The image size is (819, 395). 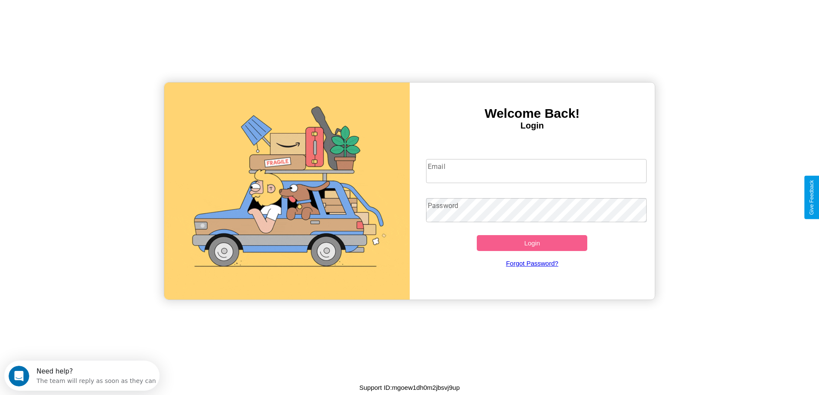 I want to click on a: Forgot Password?, so click(x=532, y=263).